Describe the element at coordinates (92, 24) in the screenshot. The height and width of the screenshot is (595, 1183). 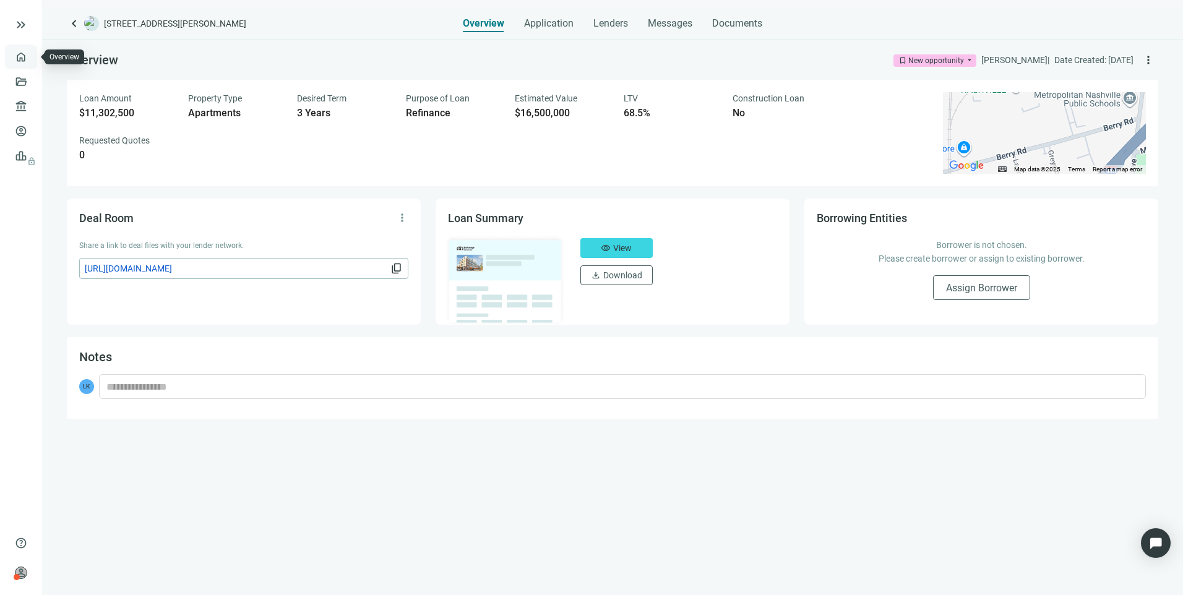
I see `img: deal-logo` at that location.